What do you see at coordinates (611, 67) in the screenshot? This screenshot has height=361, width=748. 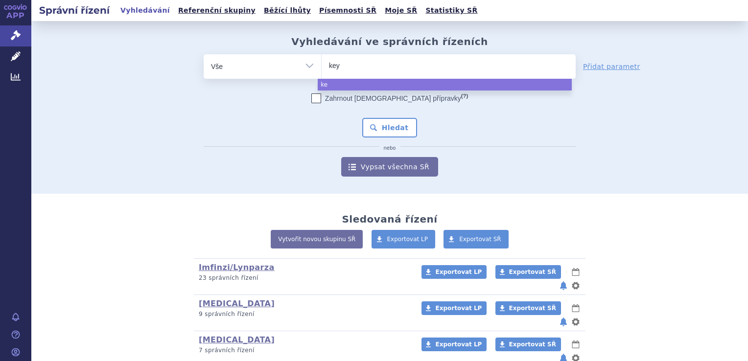 I see `a: Přidat parametr` at bounding box center [611, 67].